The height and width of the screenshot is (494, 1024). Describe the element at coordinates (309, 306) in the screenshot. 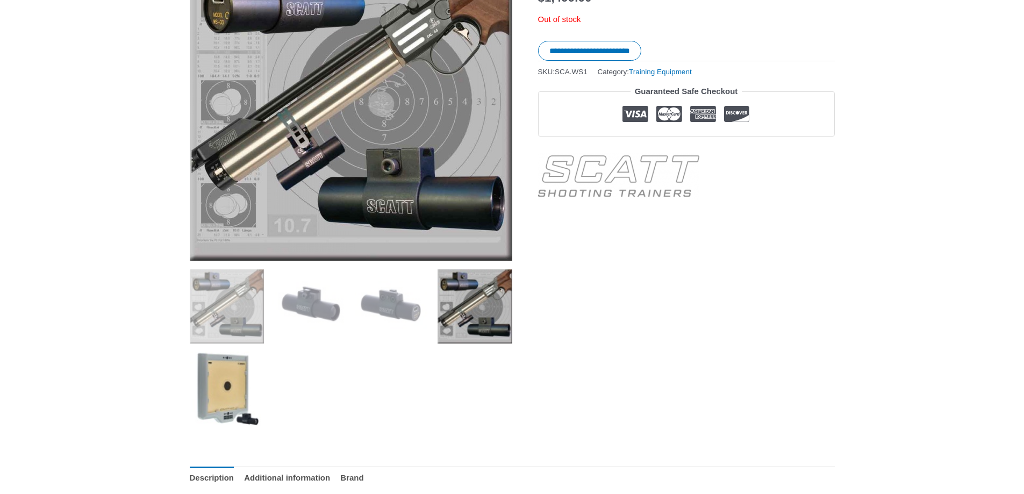

I see `img: SCATT WS1 (wireless) - Image 2` at that location.